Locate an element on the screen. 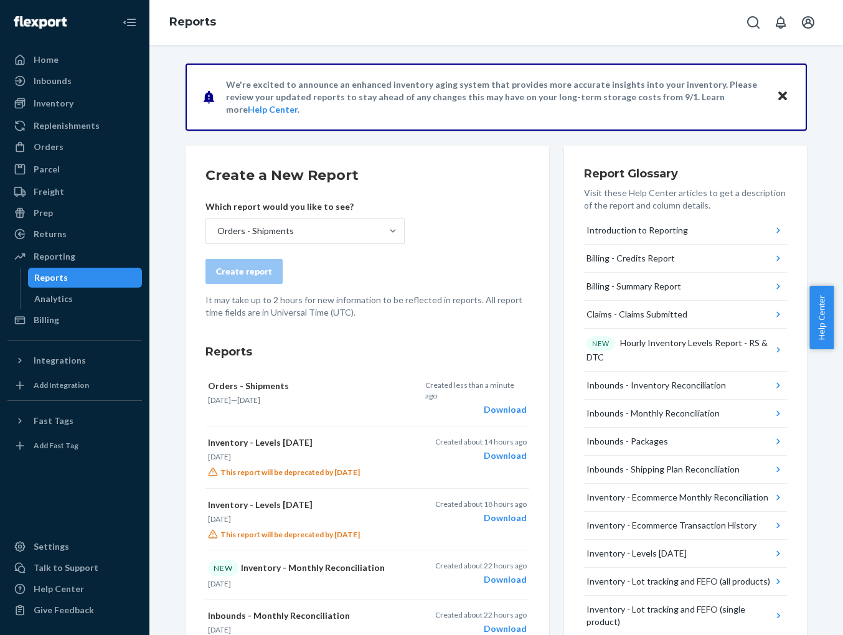 The height and width of the screenshot is (635, 843). div: Add Integration is located at coordinates (61, 385).